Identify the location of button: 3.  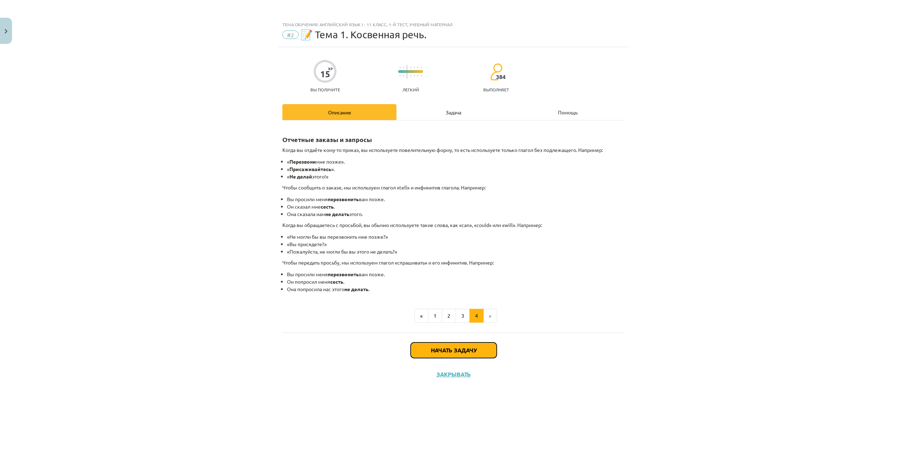
(463, 316).